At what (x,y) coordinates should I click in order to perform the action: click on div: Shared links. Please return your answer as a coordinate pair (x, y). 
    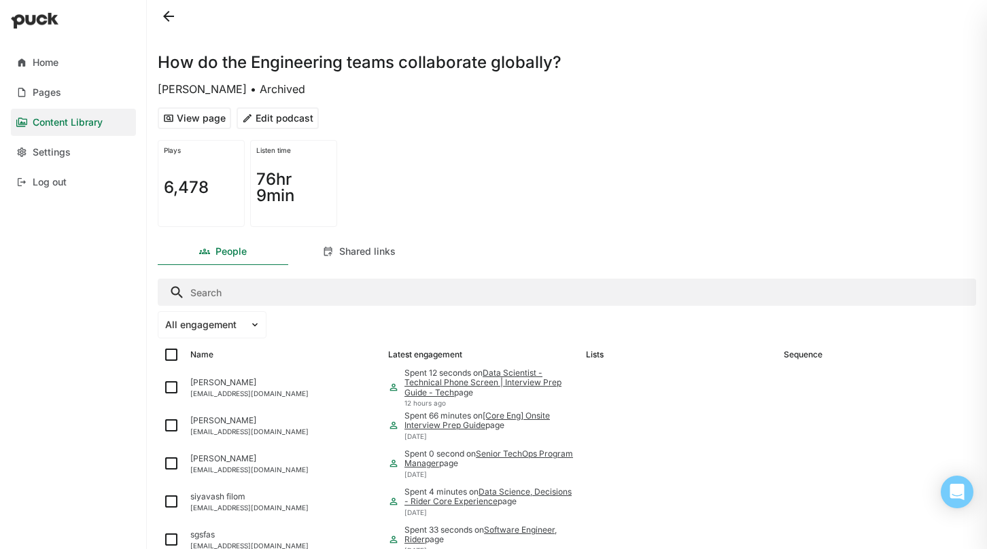
    Looking at the image, I should click on (367, 251).